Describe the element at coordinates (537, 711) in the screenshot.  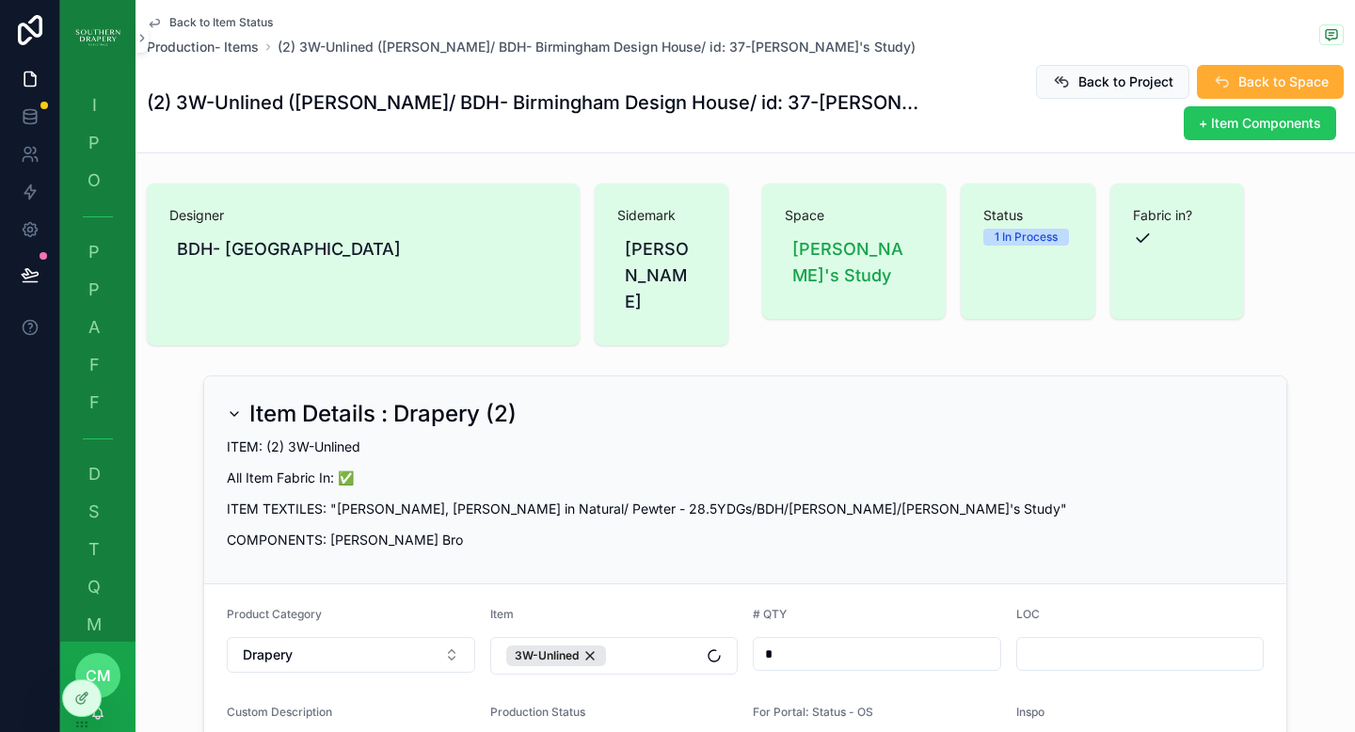
I see `span: Production Status` at that location.